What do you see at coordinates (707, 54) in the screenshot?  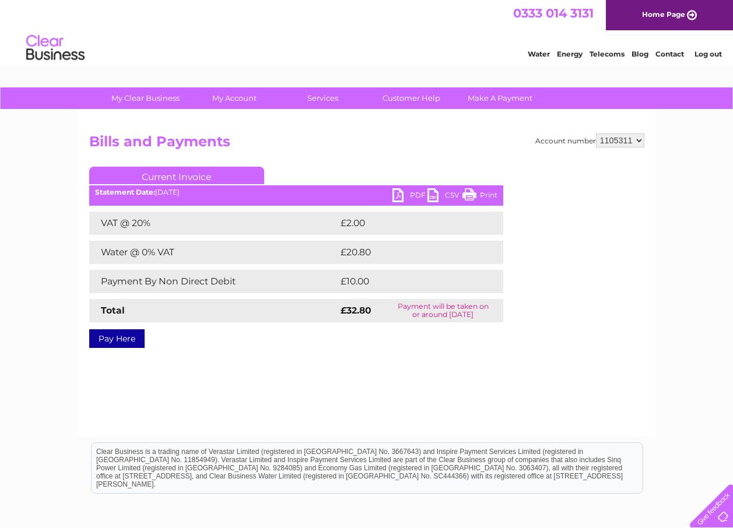 I see `a: Log out` at bounding box center [707, 54].